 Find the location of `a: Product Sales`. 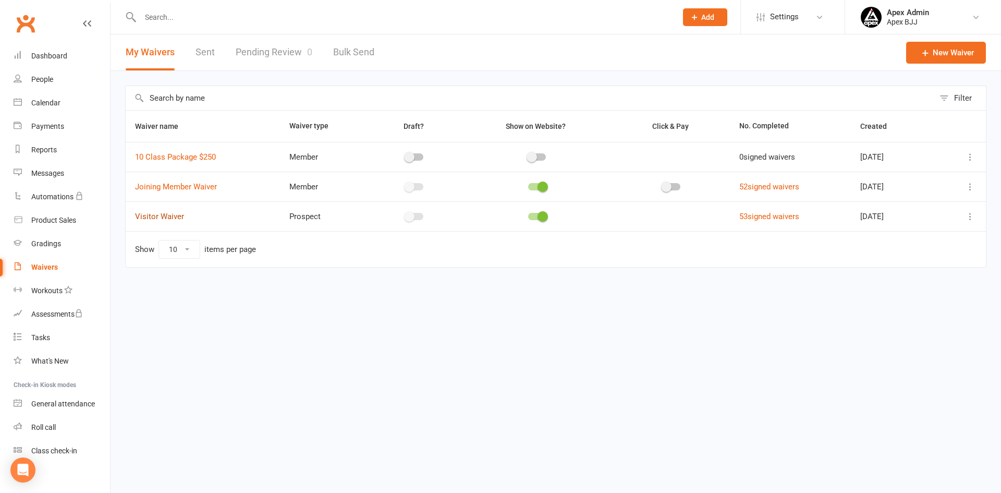

a: Product Sales is located at coordinates (62, 220).